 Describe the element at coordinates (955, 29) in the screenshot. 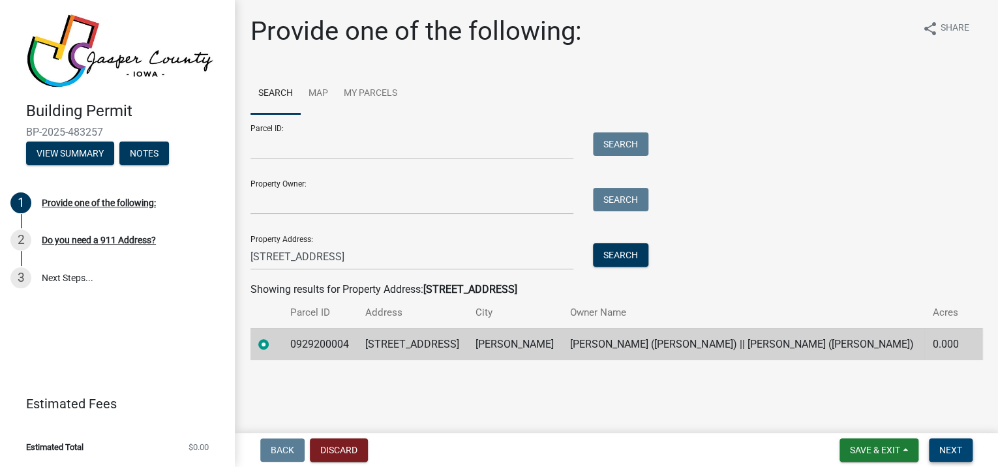

I see `span: Share` at that location.